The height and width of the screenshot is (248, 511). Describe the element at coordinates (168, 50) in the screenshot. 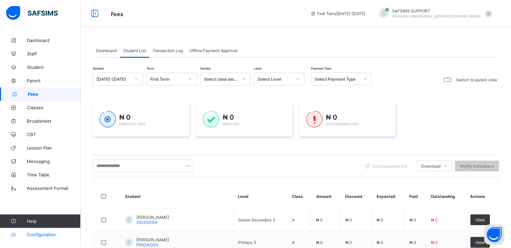

I see `span: Transaction Log` at that location.